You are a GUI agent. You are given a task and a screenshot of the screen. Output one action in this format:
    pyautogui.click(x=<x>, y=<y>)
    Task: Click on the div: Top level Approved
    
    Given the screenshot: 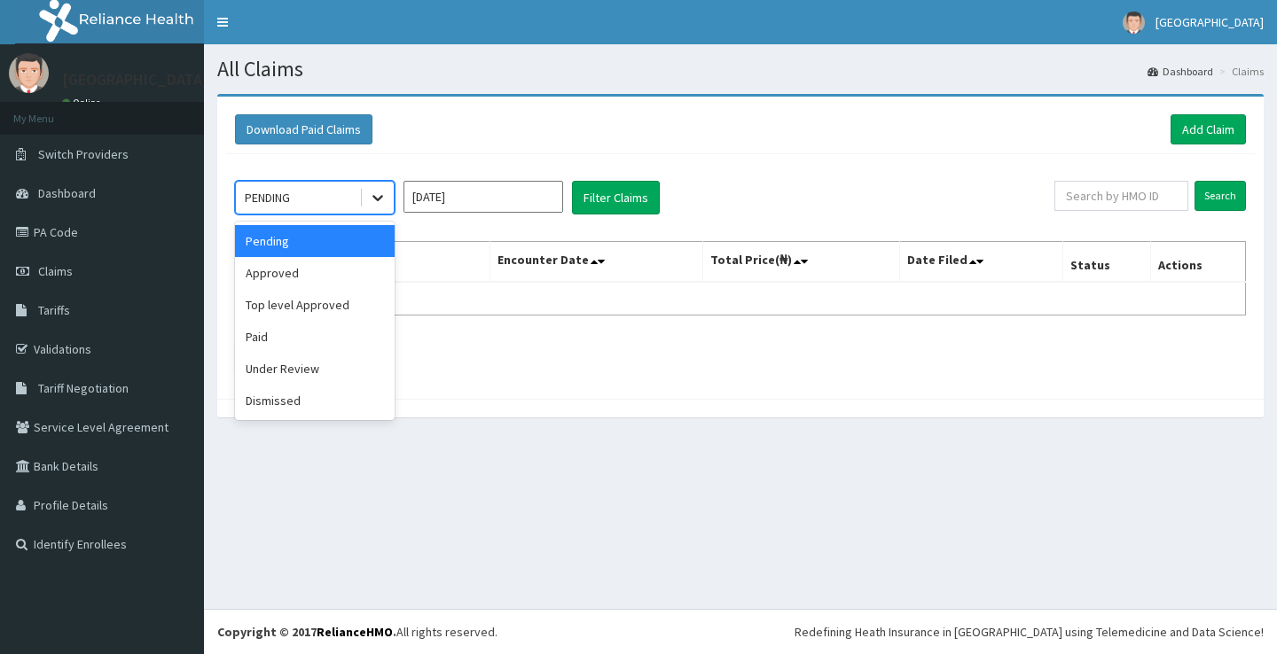 What is the action you would take?
    pyautogui.click(x=315, y=305)
    